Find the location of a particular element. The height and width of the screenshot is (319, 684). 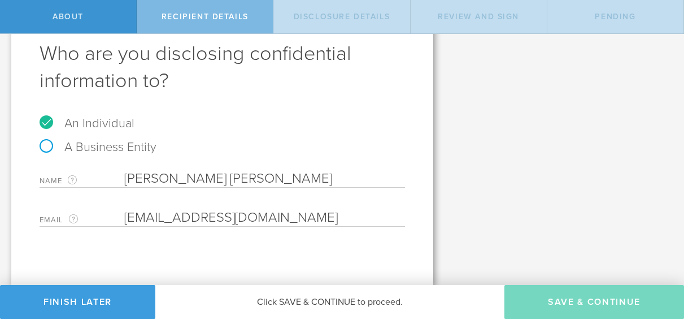

span: Pending is located at coordinates (615, 16).